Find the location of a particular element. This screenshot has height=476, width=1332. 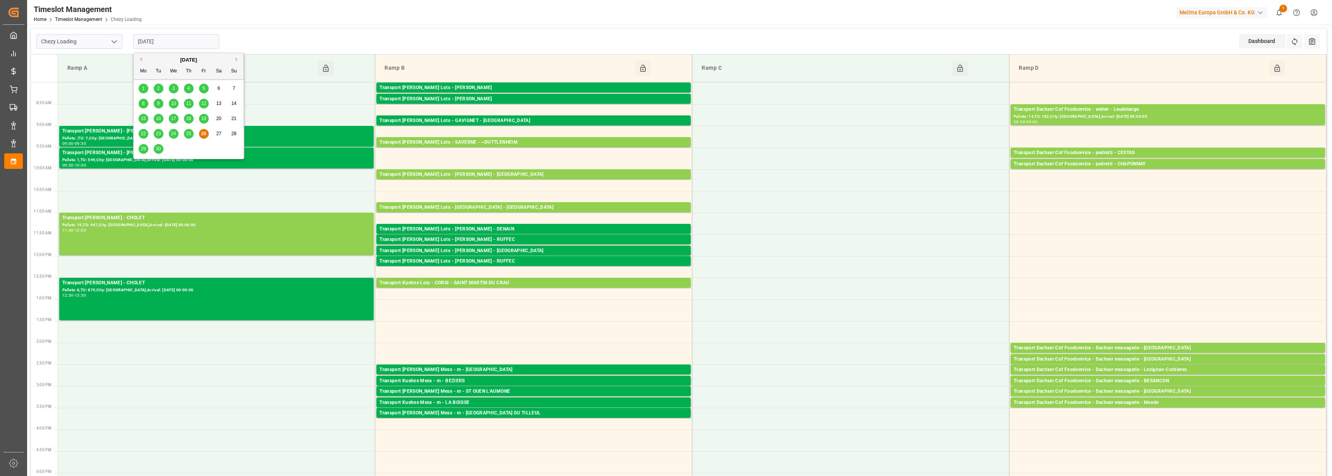

div: Choose Friday, September 26th, 2025 is located at coordinates (204, 134).